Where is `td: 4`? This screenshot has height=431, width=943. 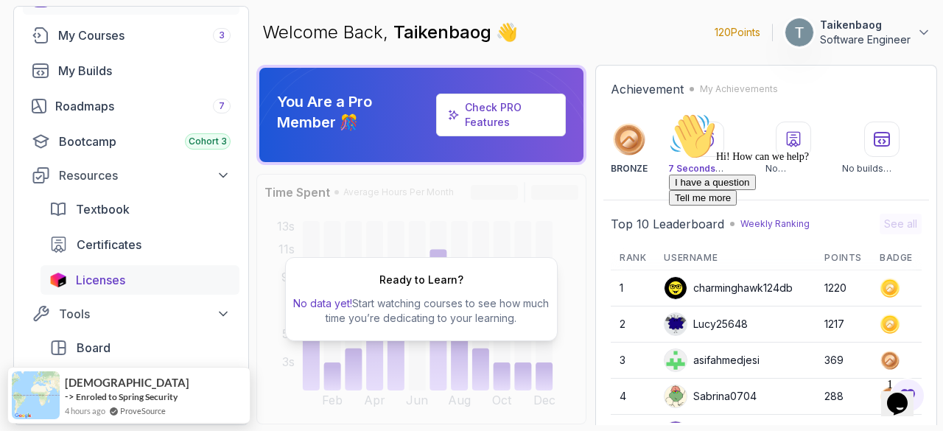 td: 4 is located at coordinates (633, 396).